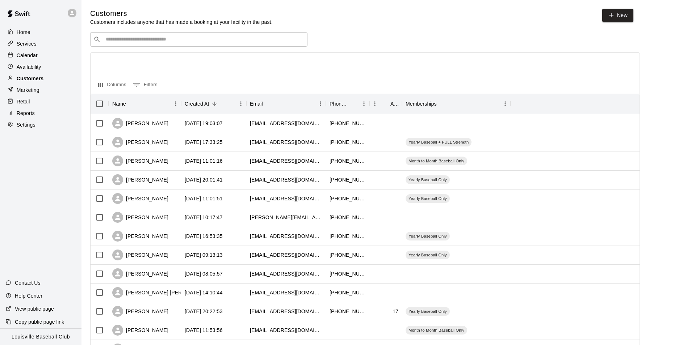 The height and width of the screenshot is (345, 687). What do you see at coordinates (203, 161) in the screenshot?
I see `div: 2025-08-11 11:01:16` at bounding box center [203, 161].